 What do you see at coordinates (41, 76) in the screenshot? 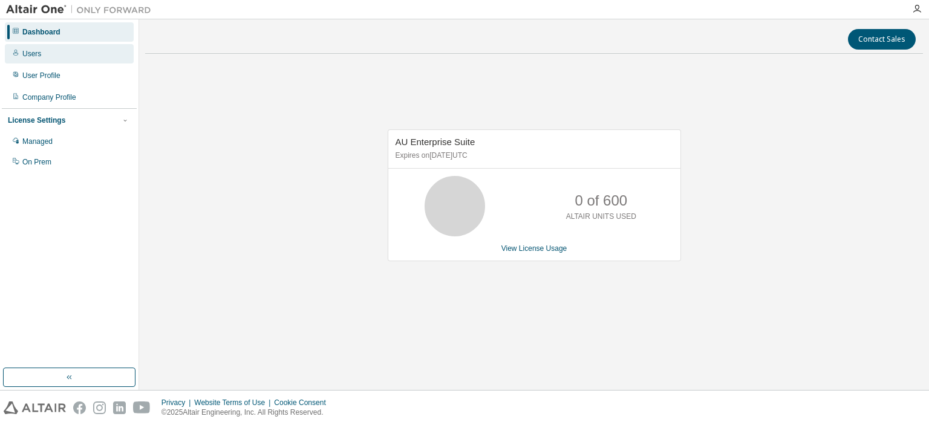
I see `div: User Profile` at bounding box center [41, 76].